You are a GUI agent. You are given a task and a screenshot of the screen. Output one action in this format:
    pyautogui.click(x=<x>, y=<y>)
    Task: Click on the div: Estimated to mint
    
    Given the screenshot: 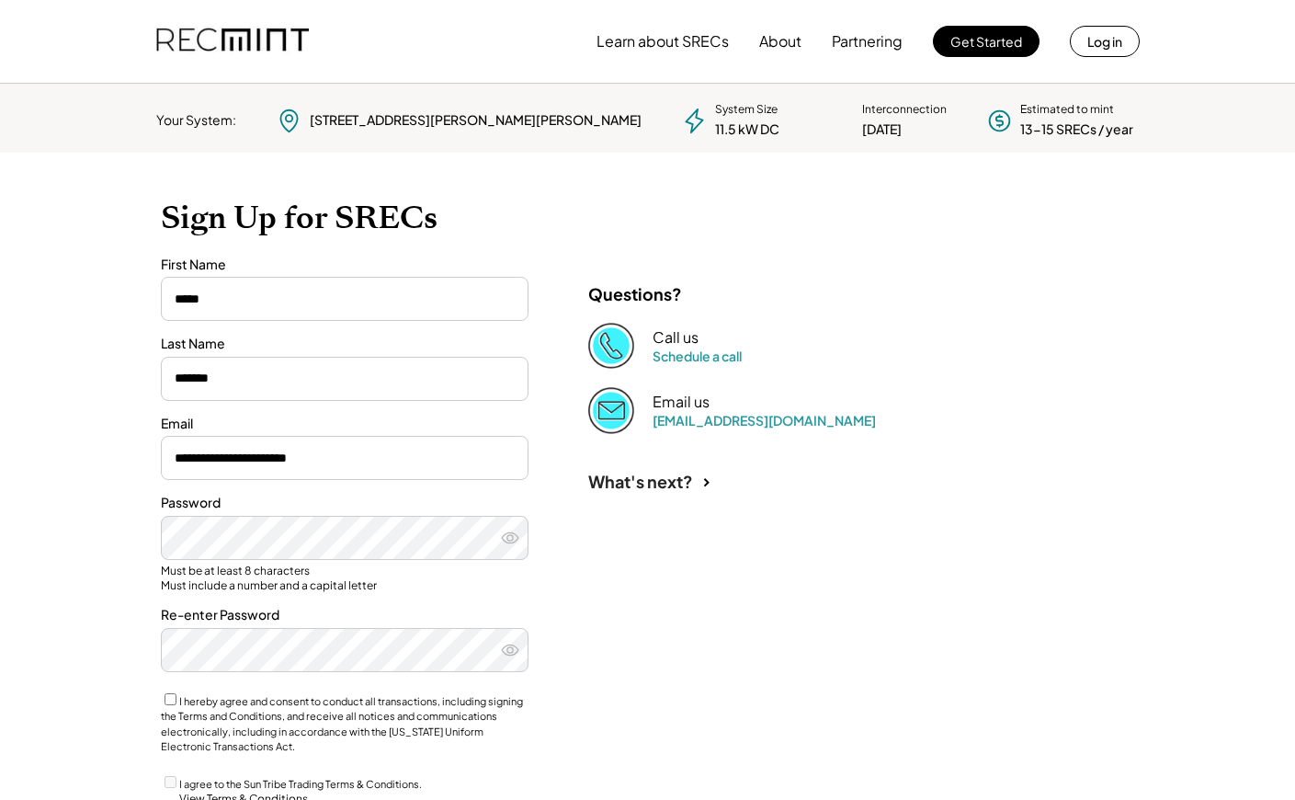 What is the action you would take?
    pyautogui.click(x=1067, y=109)
    